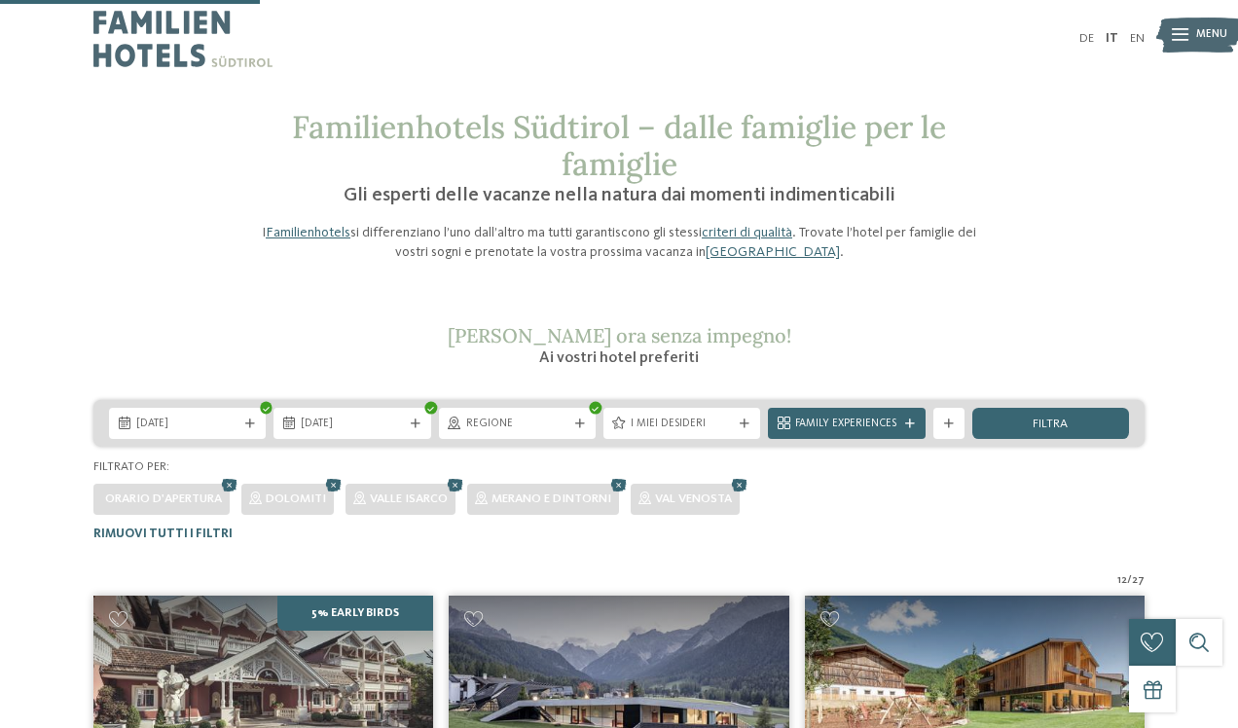  Describe the element at coordinates (693, 498) in the screenshot. I see `span: Val Venosta` at that location.